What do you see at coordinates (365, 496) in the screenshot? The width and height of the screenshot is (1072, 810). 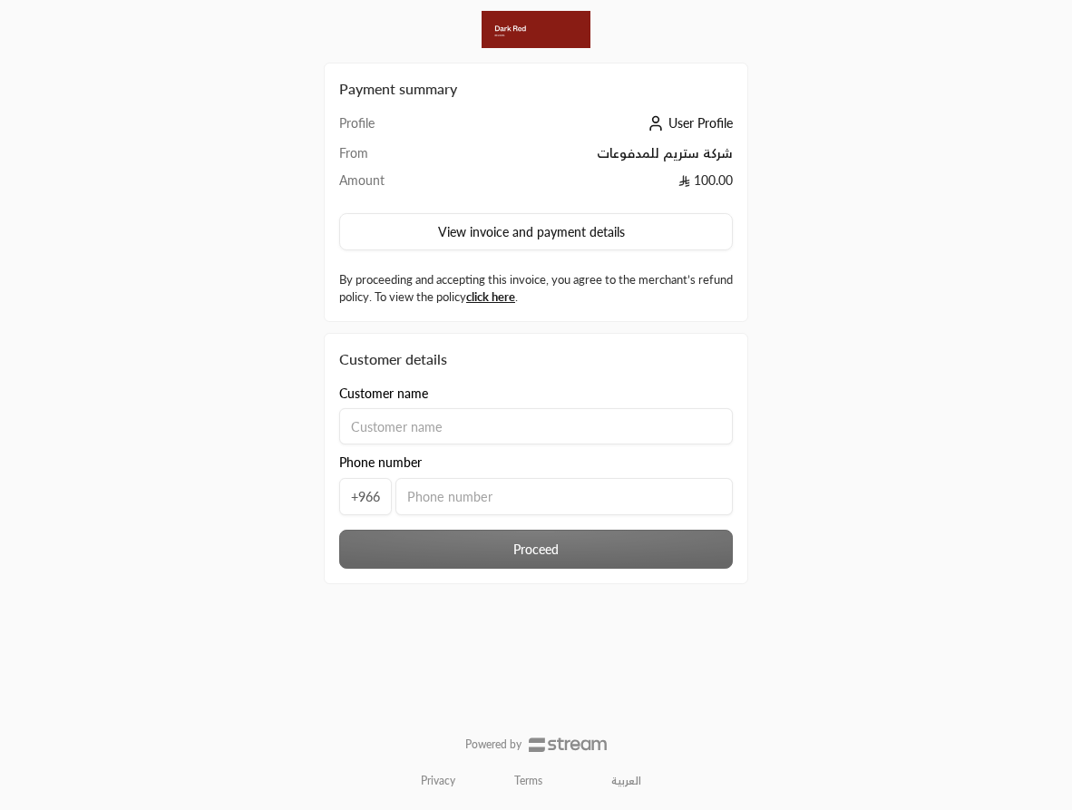 I see `span: +966` at bounding box center [365, 496].